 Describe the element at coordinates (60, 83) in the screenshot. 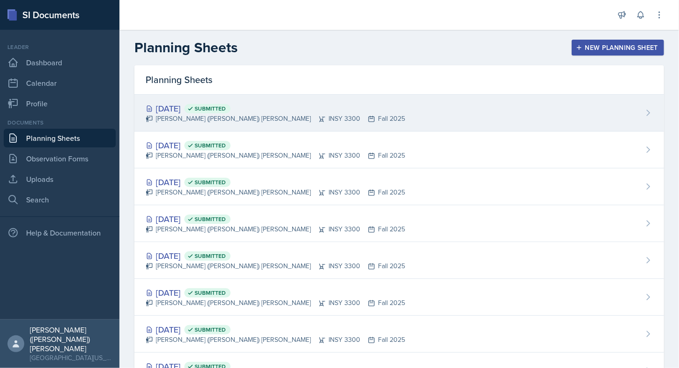

I see `a: Calendar` at that location.